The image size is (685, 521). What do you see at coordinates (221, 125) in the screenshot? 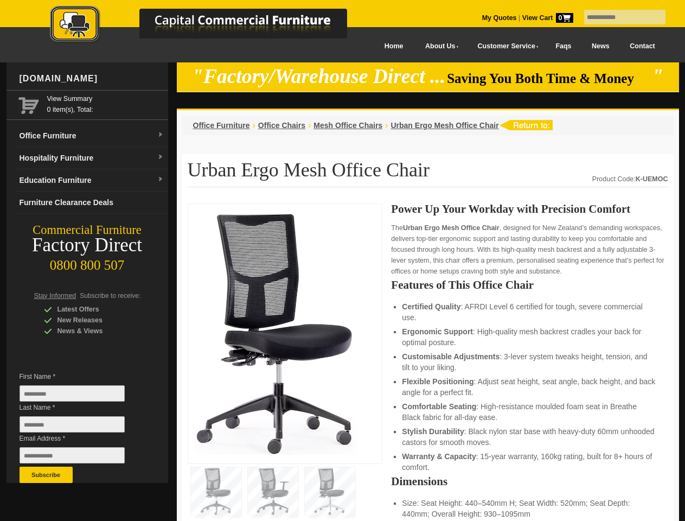
I see `span: Office Furniture` at bounding box center [221, 125].